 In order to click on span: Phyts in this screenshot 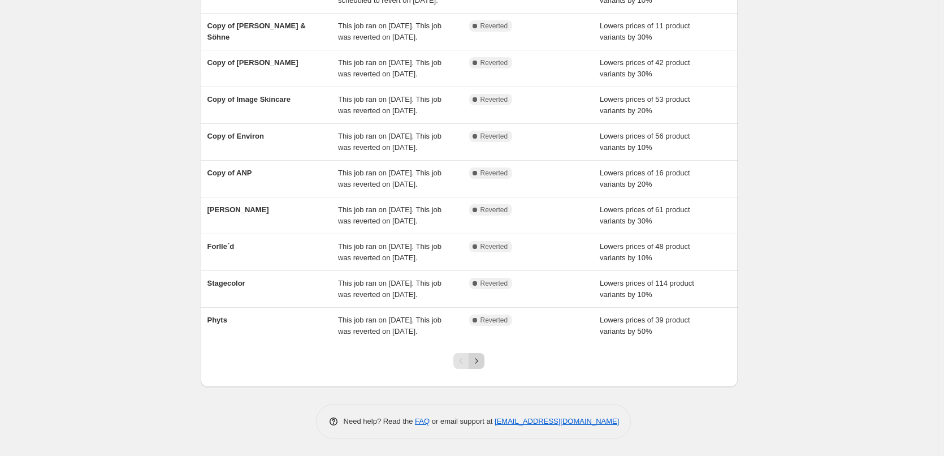, I will do `click(217, 319)`.